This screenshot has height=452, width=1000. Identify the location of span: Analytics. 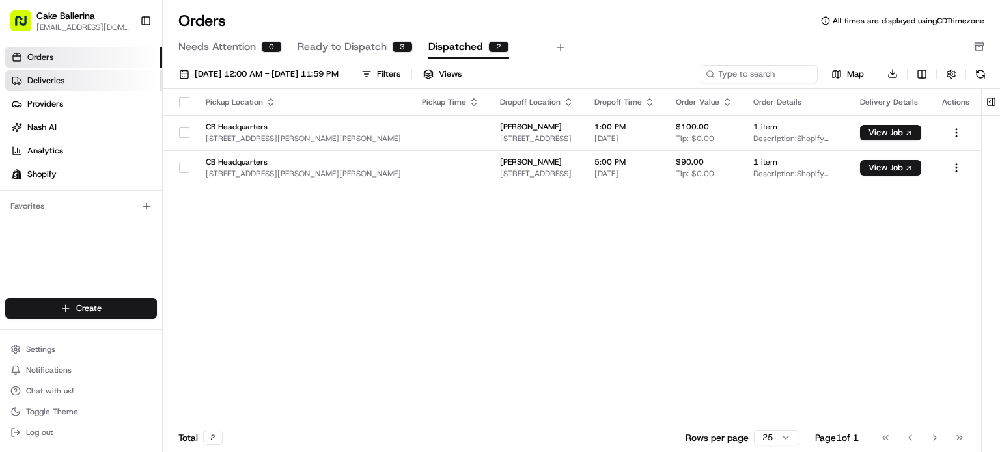
(45, 151).